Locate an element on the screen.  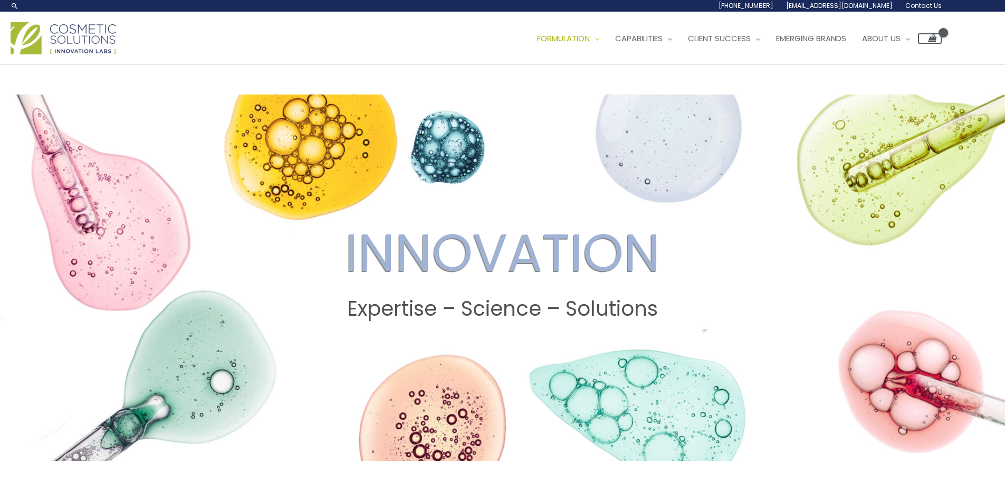
span: Client Success is located at coordinates (719, 38).